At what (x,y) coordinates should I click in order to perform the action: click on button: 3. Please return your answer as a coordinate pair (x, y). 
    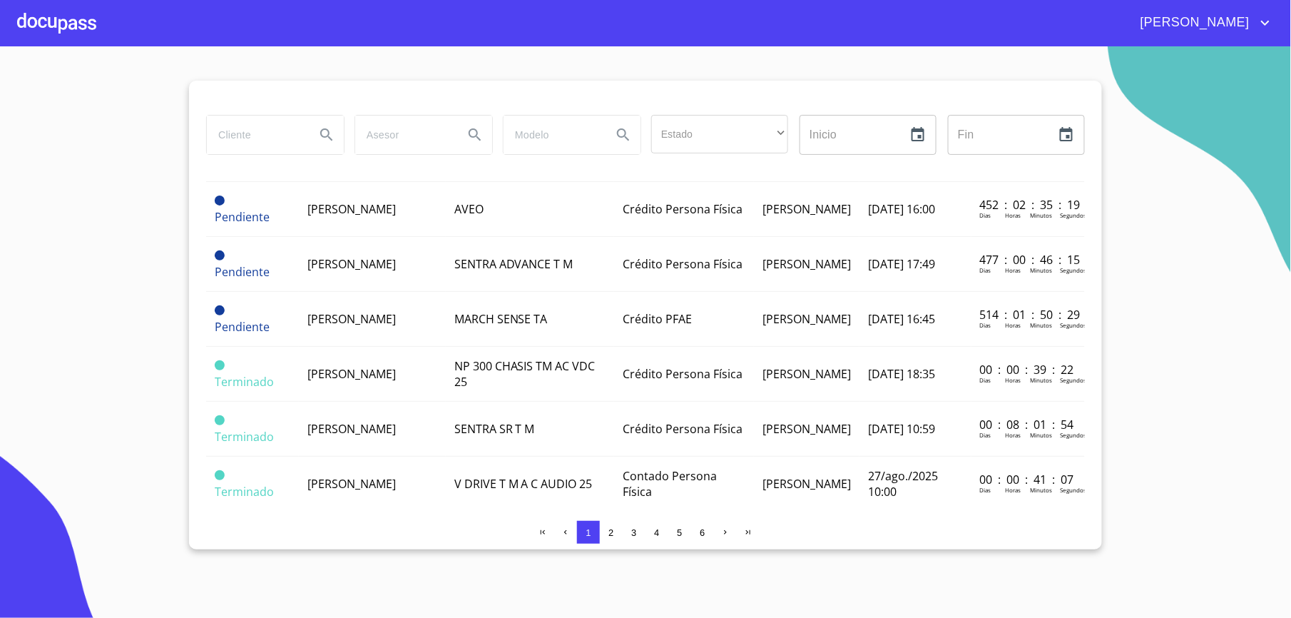
    Looking at the image, I should click on (634, 532).